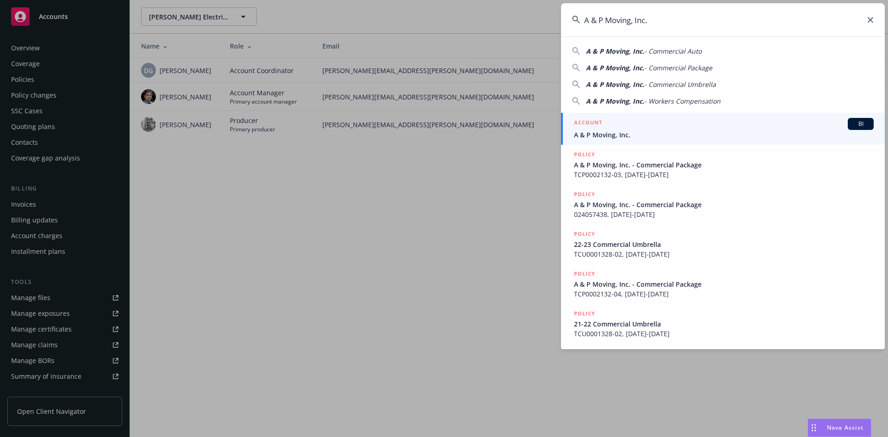 The height and width of the screenshot is (437, 888). What do you see at coordinates (673, 51) in the screenshot?
I see `span: - Commercial Auto` at bounding box center [673, 51].